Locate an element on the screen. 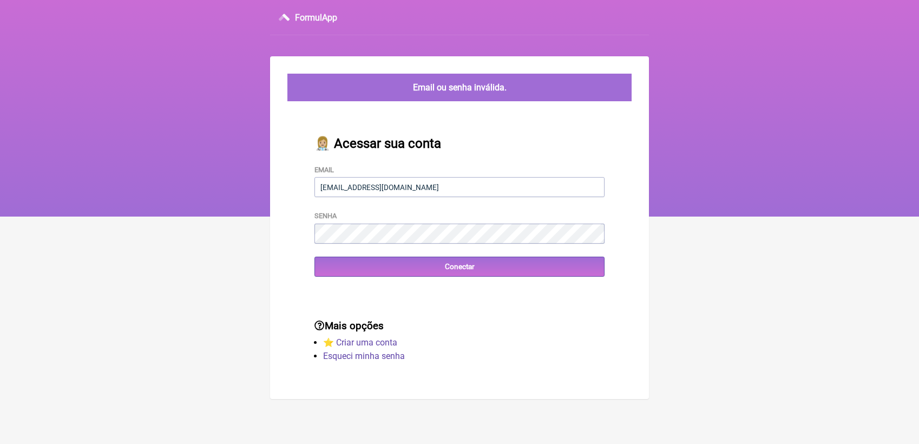 This screenshot has height=444, width=919. h3: Mais opções is located at coordinates (460, 326).